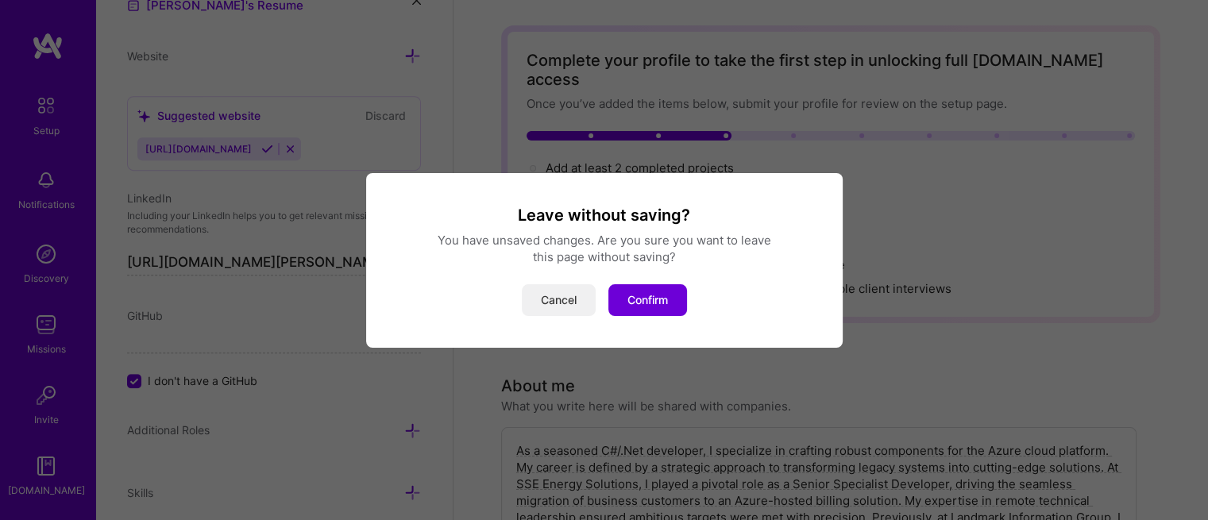 Image resolution: width=1208 pixels, height=520 pixels. Describe the element at coordinates (605, 215) in the screenshot. I see `h3: Leave without saving?` at that location.